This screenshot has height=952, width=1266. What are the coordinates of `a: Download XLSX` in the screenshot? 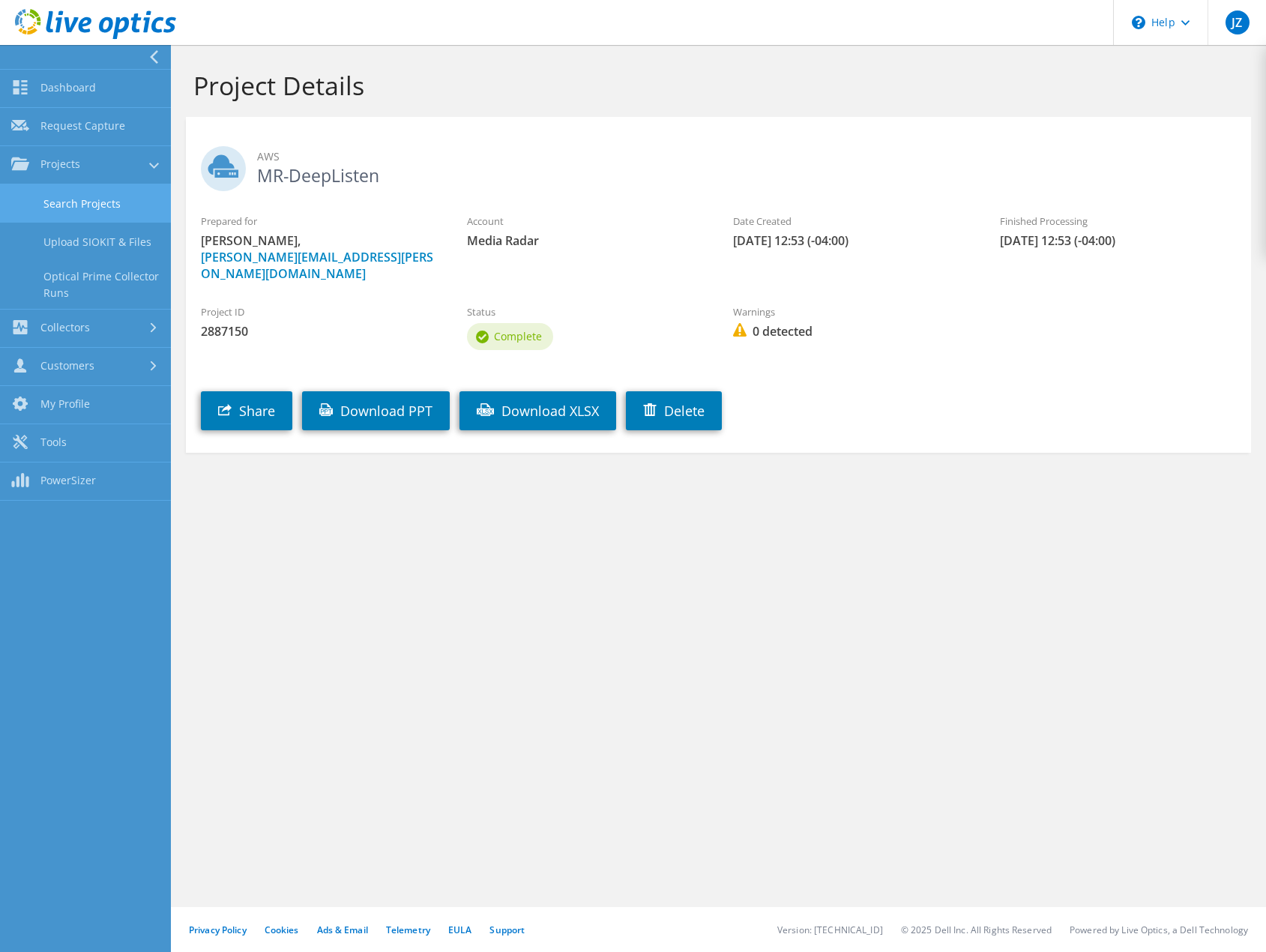 It's located at (538, 411).